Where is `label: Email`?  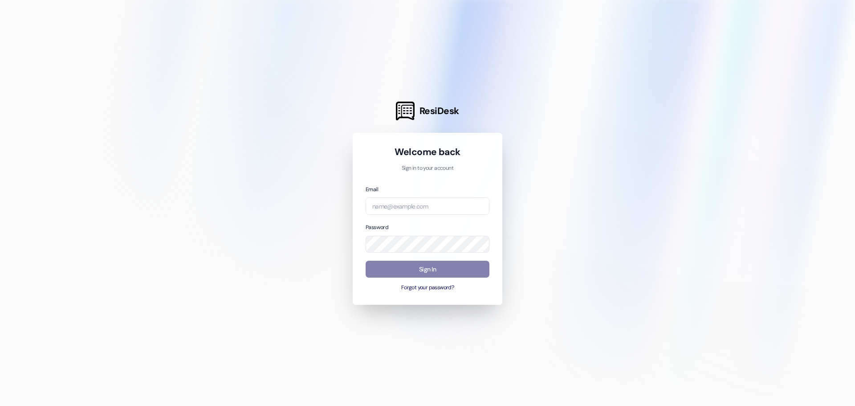
label: Email is located at coordinates (372, 189).